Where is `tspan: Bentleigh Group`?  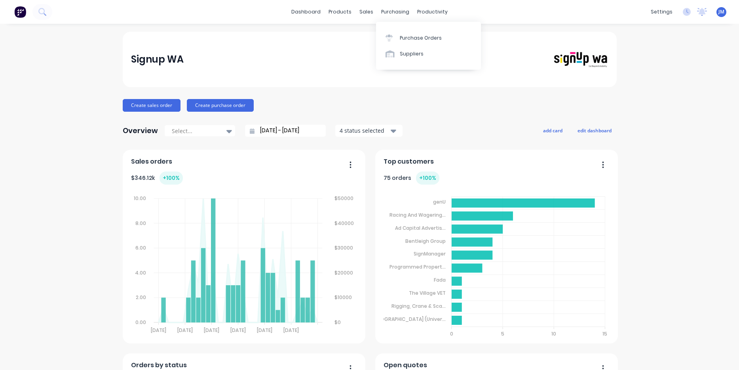 tspan: Bentleigh Group is located at coordinates (426, 240).